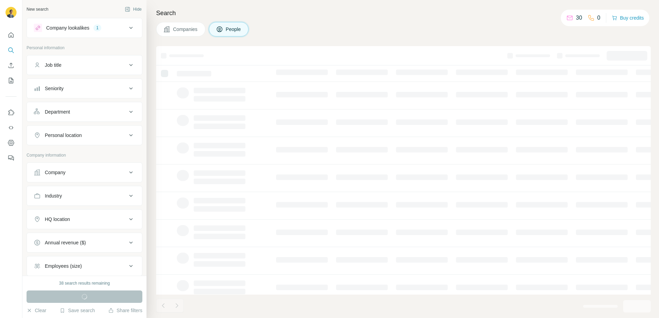 This screenshot has height=318, width=659. What do you see at coordinates (403, 13) in the screenshot?
I see `h4: Search` at bounding box center [403, 13].